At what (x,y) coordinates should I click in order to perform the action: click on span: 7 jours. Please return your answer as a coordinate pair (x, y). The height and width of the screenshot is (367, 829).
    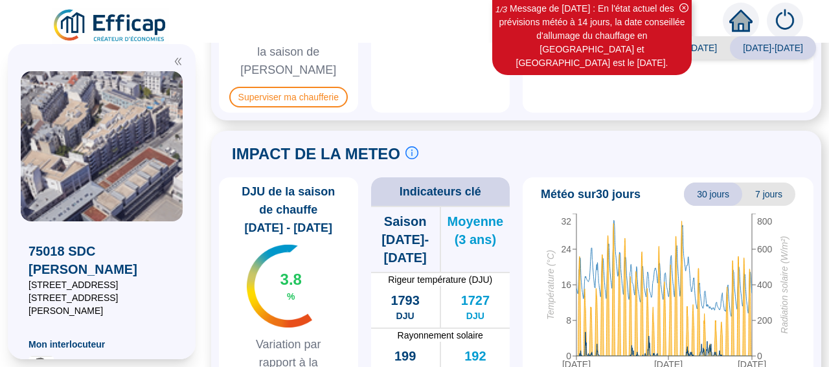
    Looking at the image, I should click on (769, 194).